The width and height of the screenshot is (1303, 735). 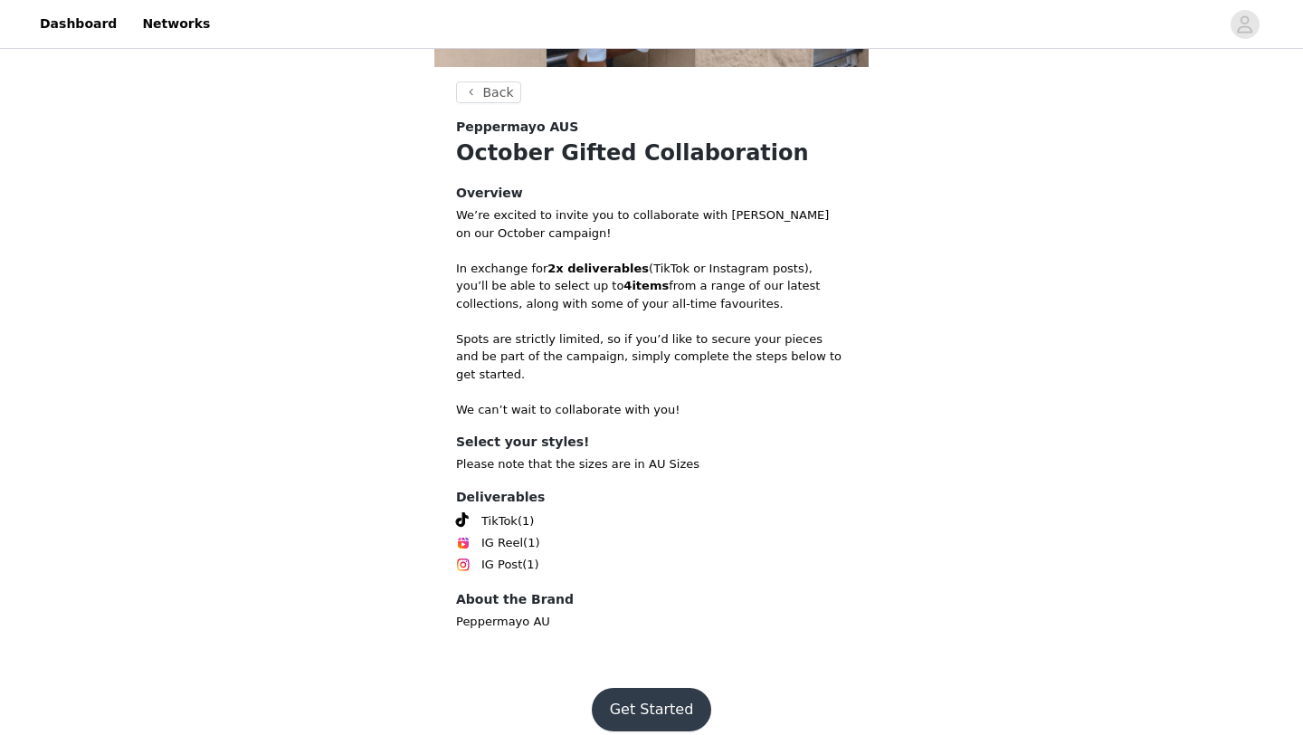 What do you see at coordinates (651, 193) in the screenshot?
I see `h4: Overview` at bounding box center [651, 193].